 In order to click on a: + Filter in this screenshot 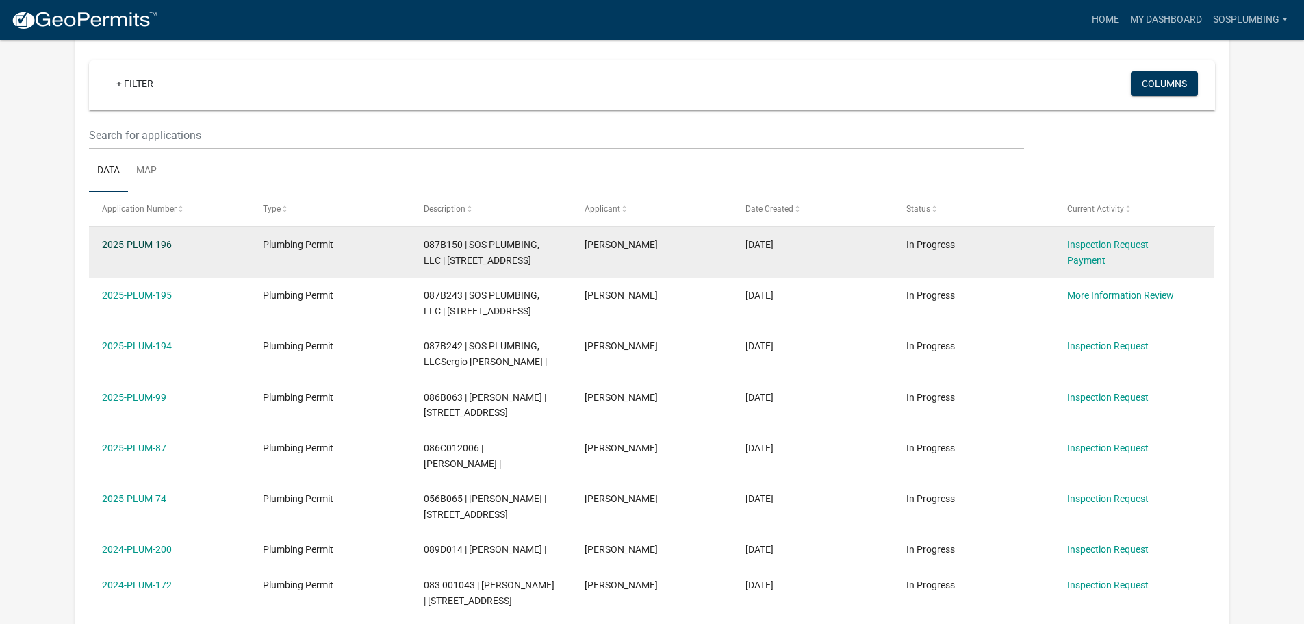, I will do `click(135, 84)`.